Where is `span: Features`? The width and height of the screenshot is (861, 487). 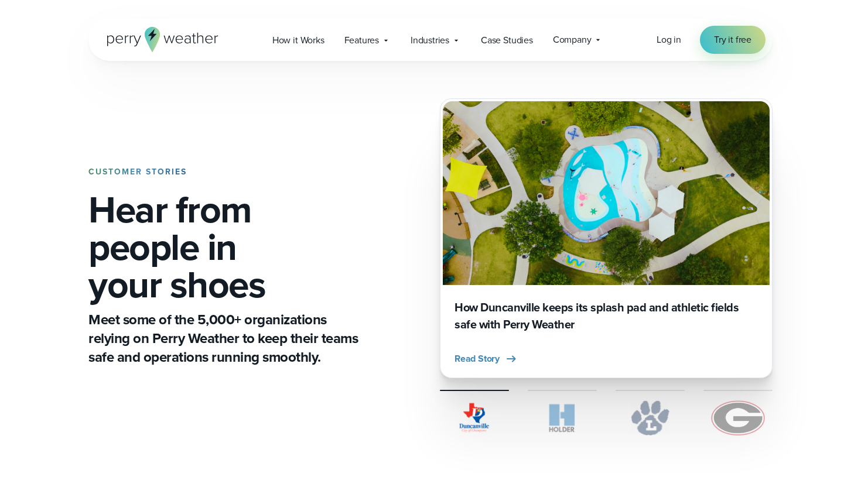 span: Features is located at coordinates (361, 40).